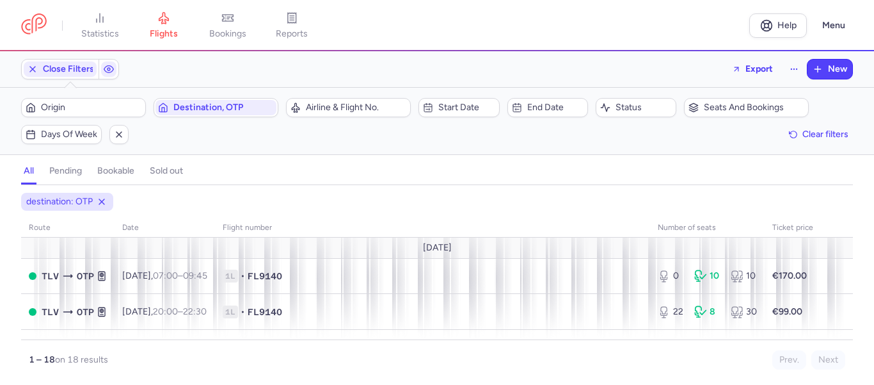  Describe the element at coordinates (752, 69) in the screenshot. I see `button: Export` at that location.